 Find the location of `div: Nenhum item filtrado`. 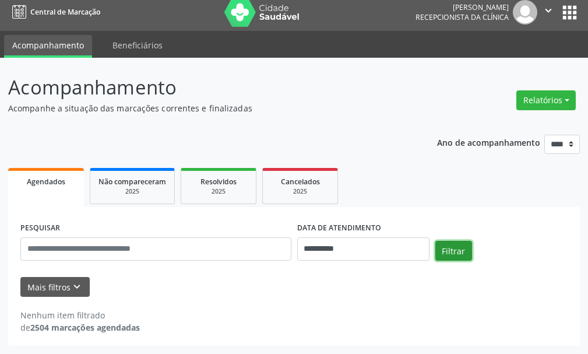

div: Nenhum item filtrado is located at coordinates (80, 315).